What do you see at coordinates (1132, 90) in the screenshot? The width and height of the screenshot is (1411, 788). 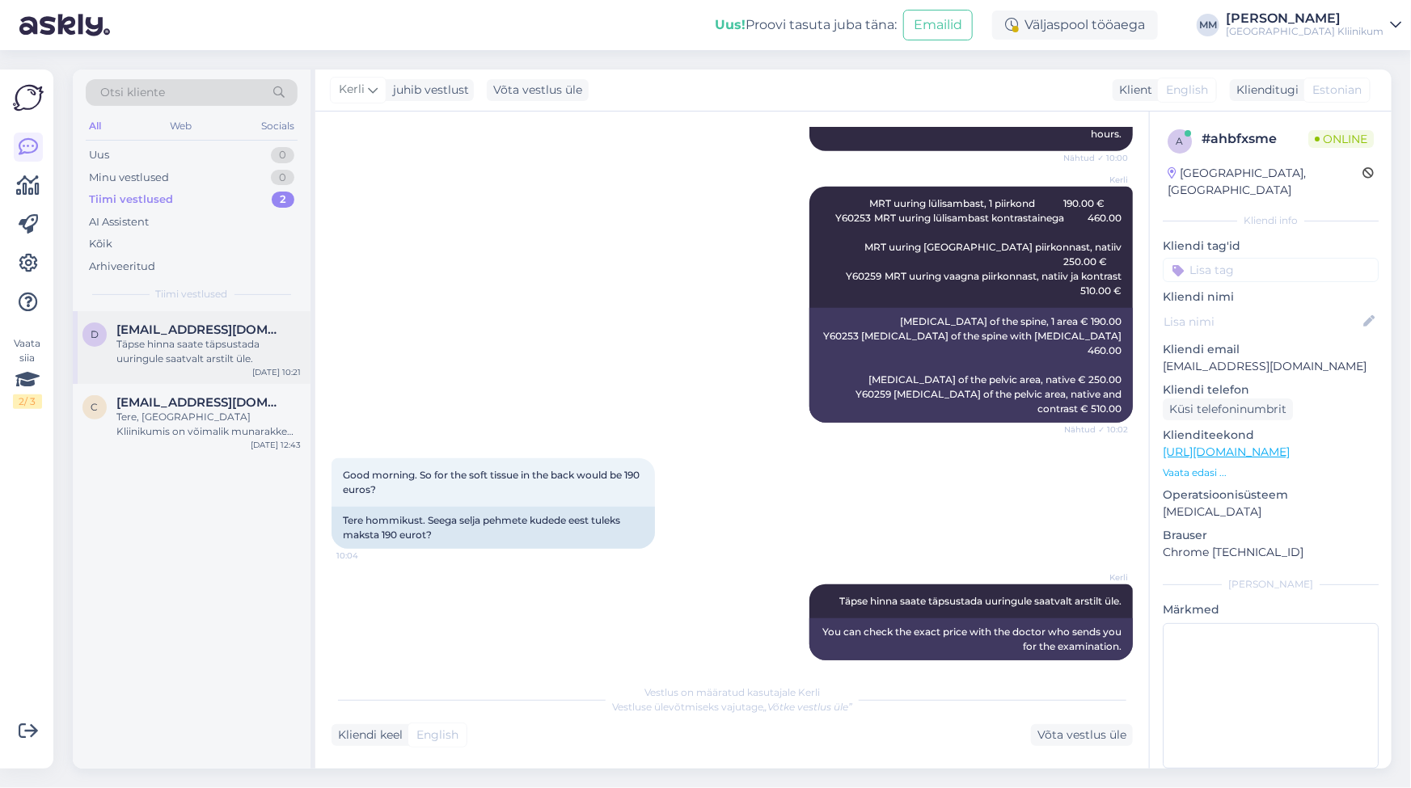 I see `div: Klient` at bounding box center [1132, 90].